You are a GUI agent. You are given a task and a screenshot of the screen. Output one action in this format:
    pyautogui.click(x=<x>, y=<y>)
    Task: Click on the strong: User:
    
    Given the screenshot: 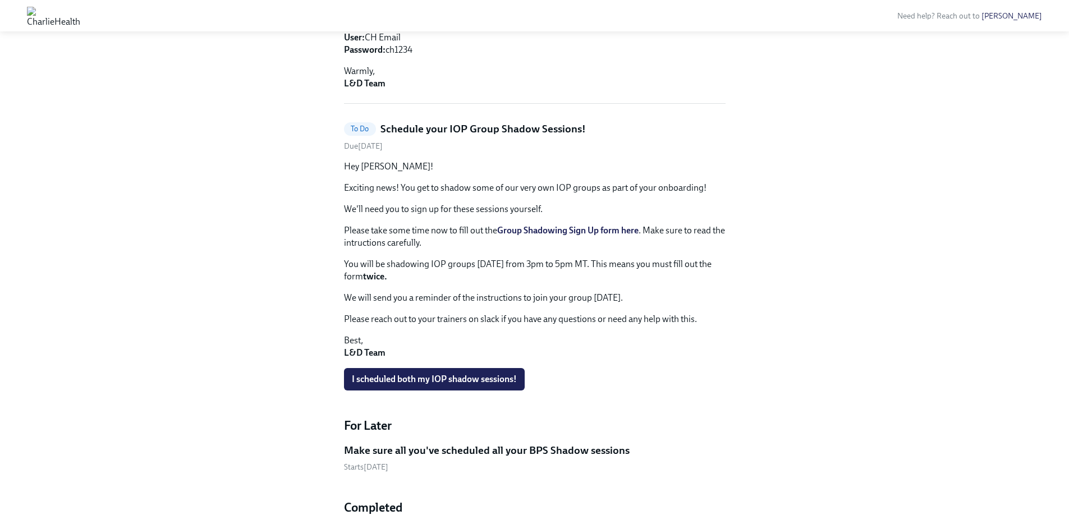 What is the action you would take?
    pyautogui.click(x=354, y=37)
    